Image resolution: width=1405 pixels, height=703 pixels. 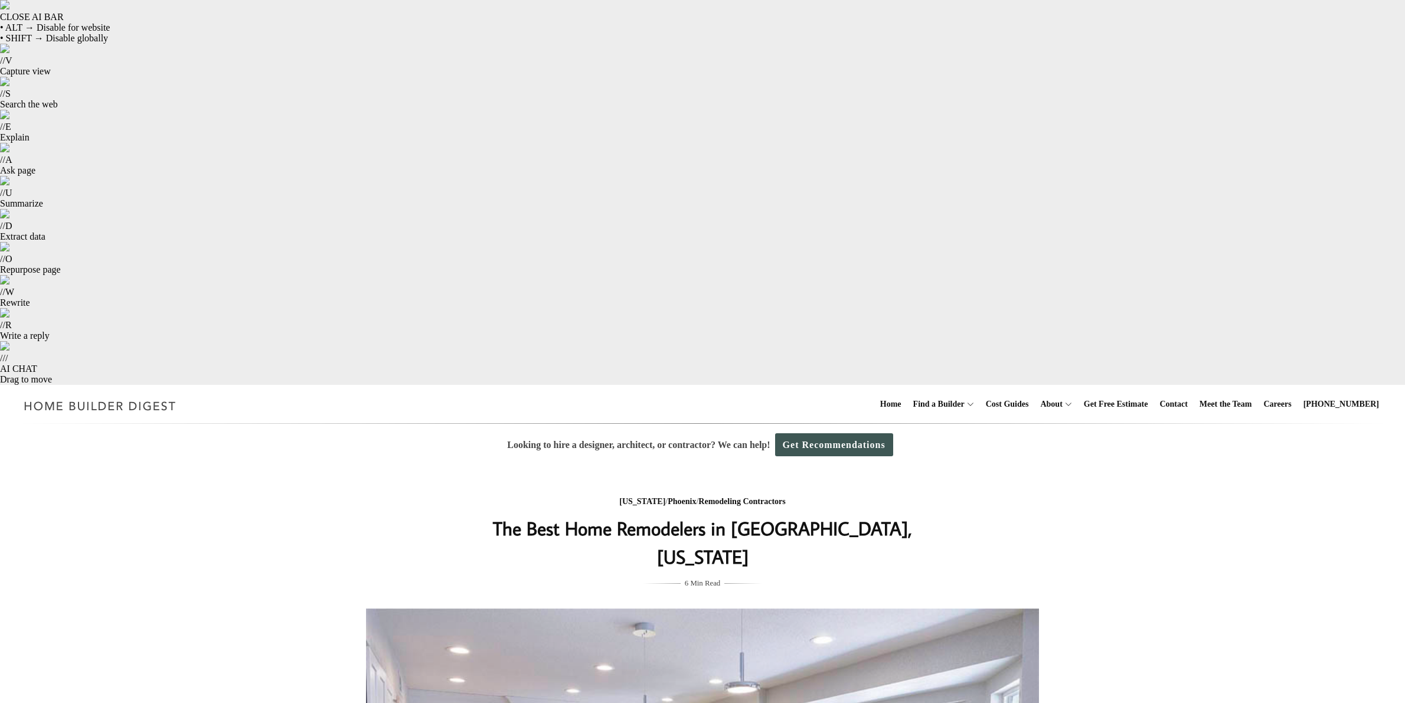 What do you see at coordinates (742, 501) in the screenshot?
I see `a: Remodeling Contractors` at bounding box center [742, 501].